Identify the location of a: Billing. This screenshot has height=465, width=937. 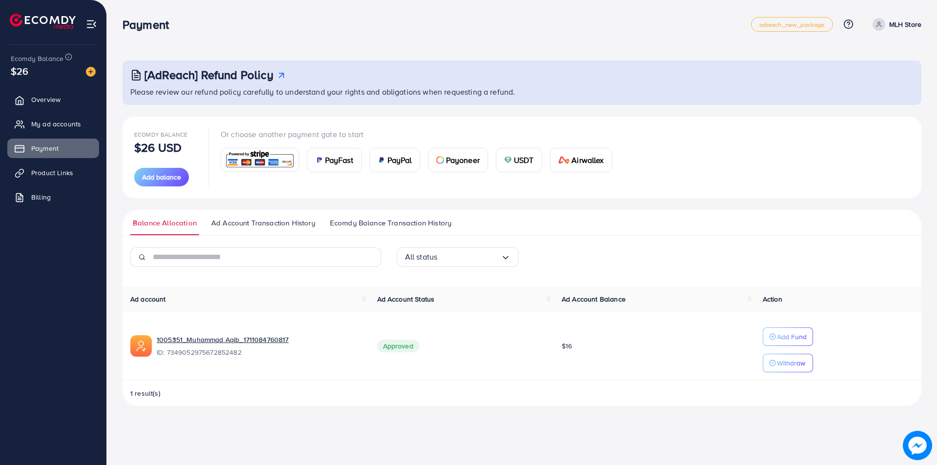
(53, 197).